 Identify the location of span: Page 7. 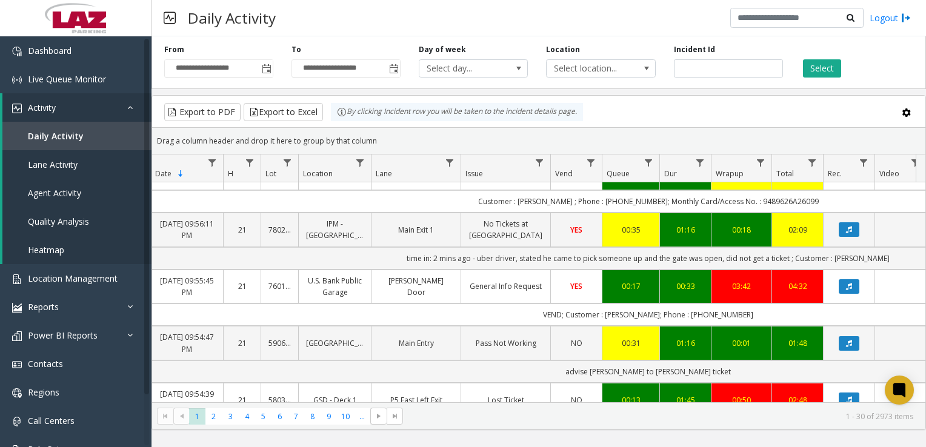
(296, 416).